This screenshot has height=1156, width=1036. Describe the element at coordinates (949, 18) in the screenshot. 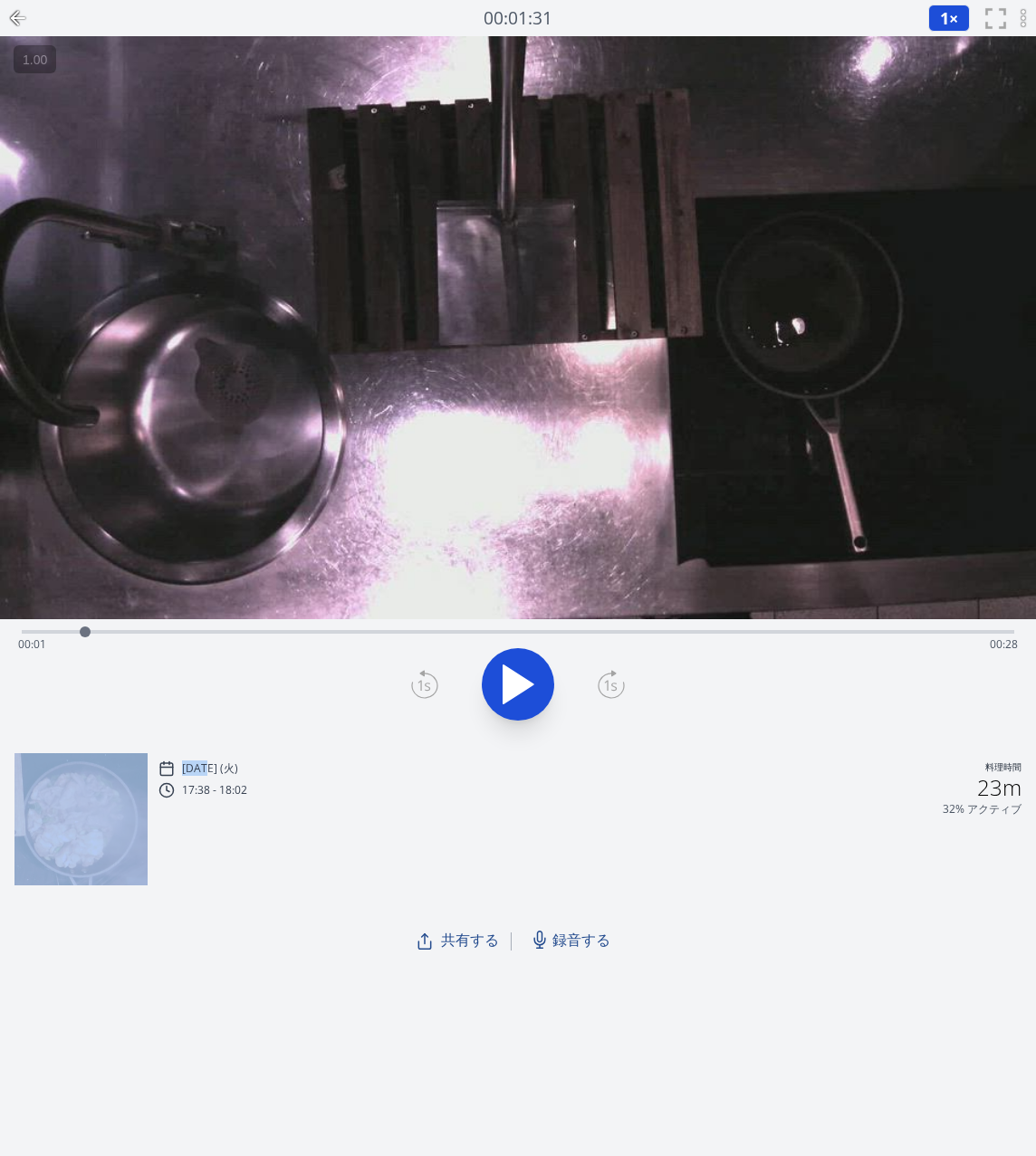

I see `button: 1×` at that location.